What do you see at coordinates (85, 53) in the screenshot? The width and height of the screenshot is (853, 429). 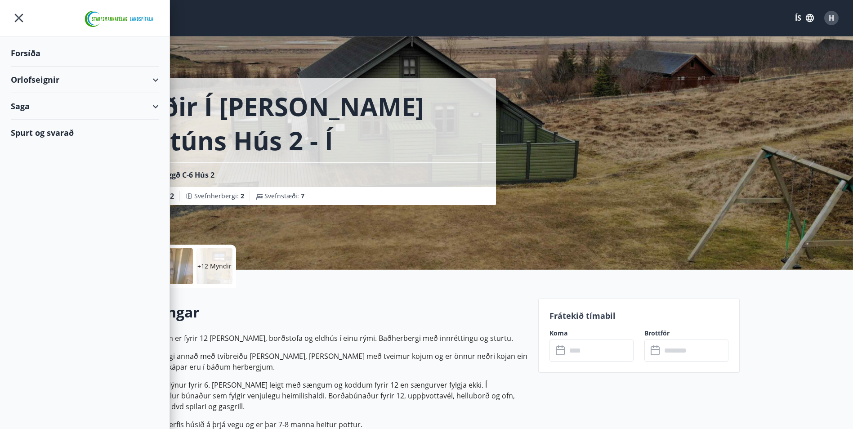 I see `div: Forsíða` at bounding box center [85, 53].